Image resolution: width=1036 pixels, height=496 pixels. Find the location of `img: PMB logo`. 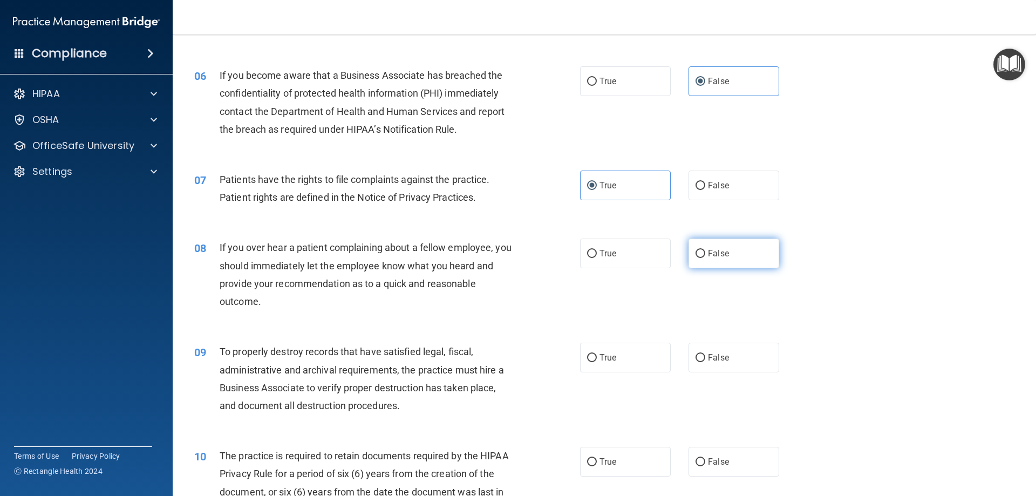

img: PMB logo is located at coordinates (86, 22).